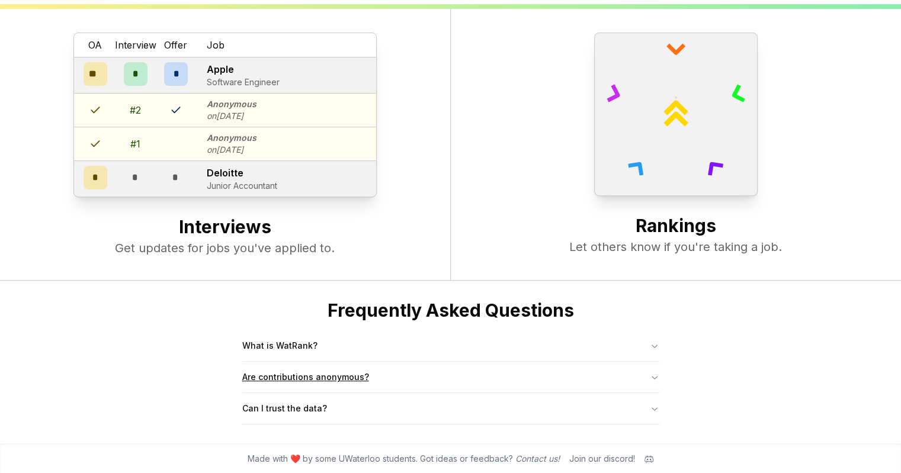  What do you see at coordinates (451, 409) in the screenshot?
I see `button: Can I trust the data?` at bounding box center [451, 409].